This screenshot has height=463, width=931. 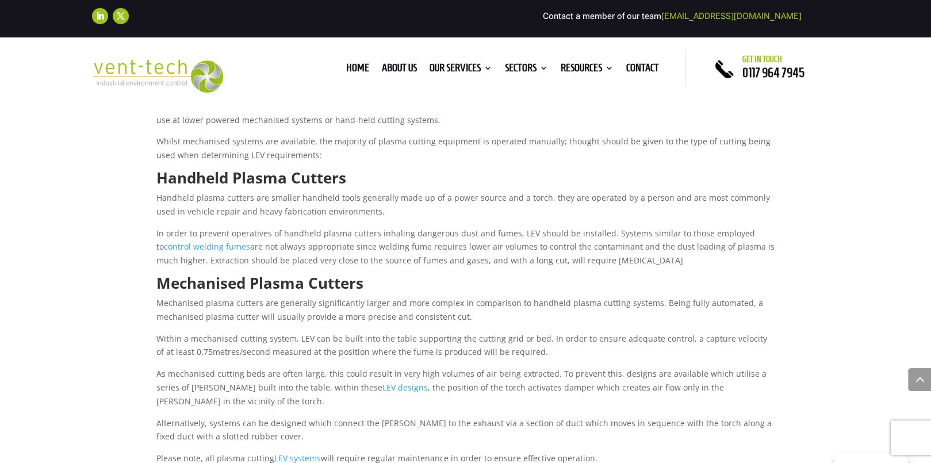 I want to click on p: Mechanised plasma cutters are generally significantly larger and more complex in comparison to ha..., so click(x=466, y=314).